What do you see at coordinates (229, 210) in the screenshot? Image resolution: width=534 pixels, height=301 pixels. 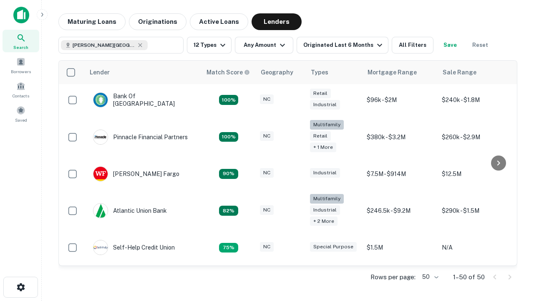 I see `div: Matching Properties: 11, hasApolloMatch: undefined` at bounding box center [229, 210].